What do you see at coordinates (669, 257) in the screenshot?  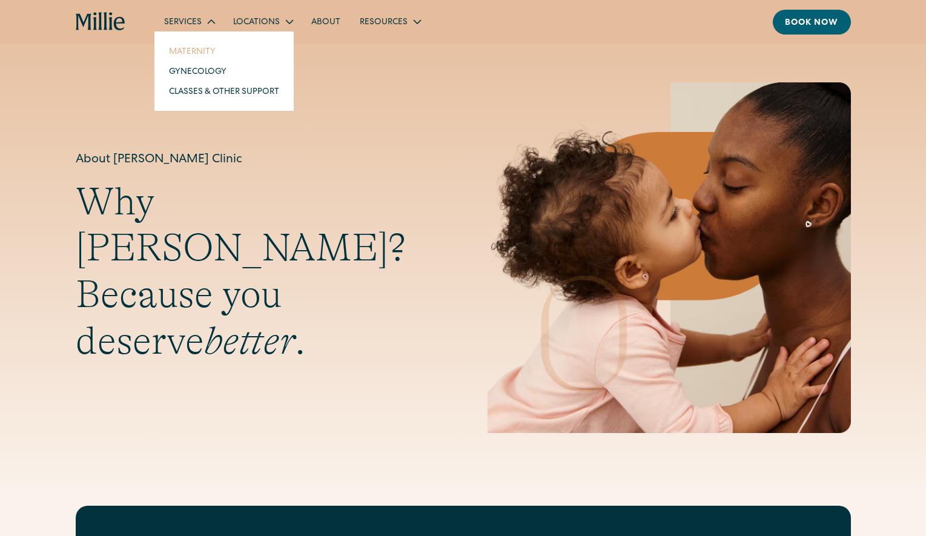 I see `img: Mother and baby sharing a kiss, highlighting the emotional bond and nurturing care at the heart o...` at bounding box center [669, 257].